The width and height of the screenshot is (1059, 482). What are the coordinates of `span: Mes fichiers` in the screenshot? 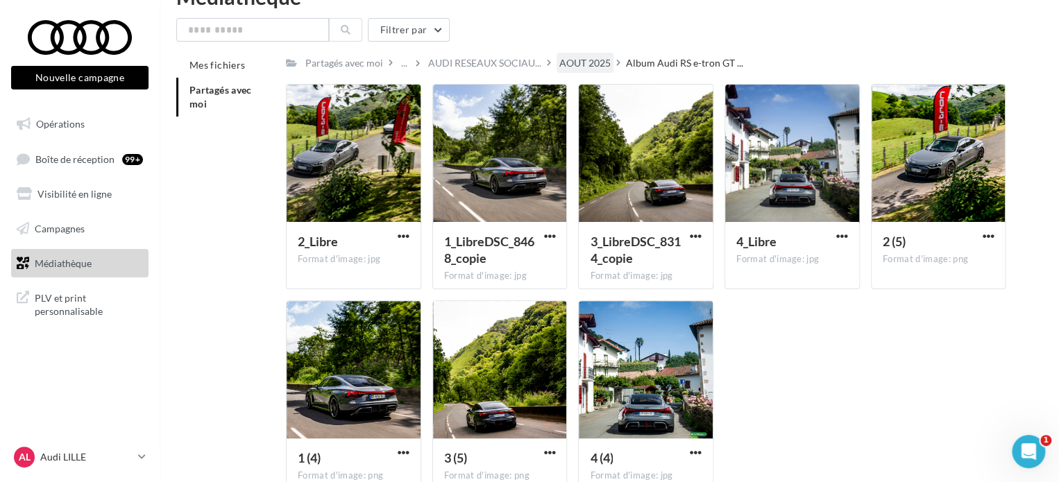 It's located at (217, 65).